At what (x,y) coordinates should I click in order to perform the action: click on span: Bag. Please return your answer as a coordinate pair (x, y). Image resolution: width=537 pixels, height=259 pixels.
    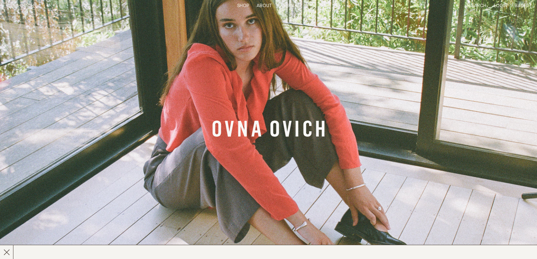
    Looking at the image, I should click on (519, 6).